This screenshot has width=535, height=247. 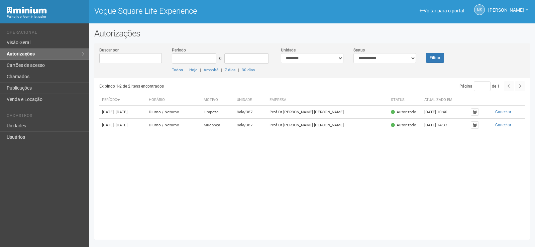 I want to click on span: Página de 1, so click(x=479, y=86).